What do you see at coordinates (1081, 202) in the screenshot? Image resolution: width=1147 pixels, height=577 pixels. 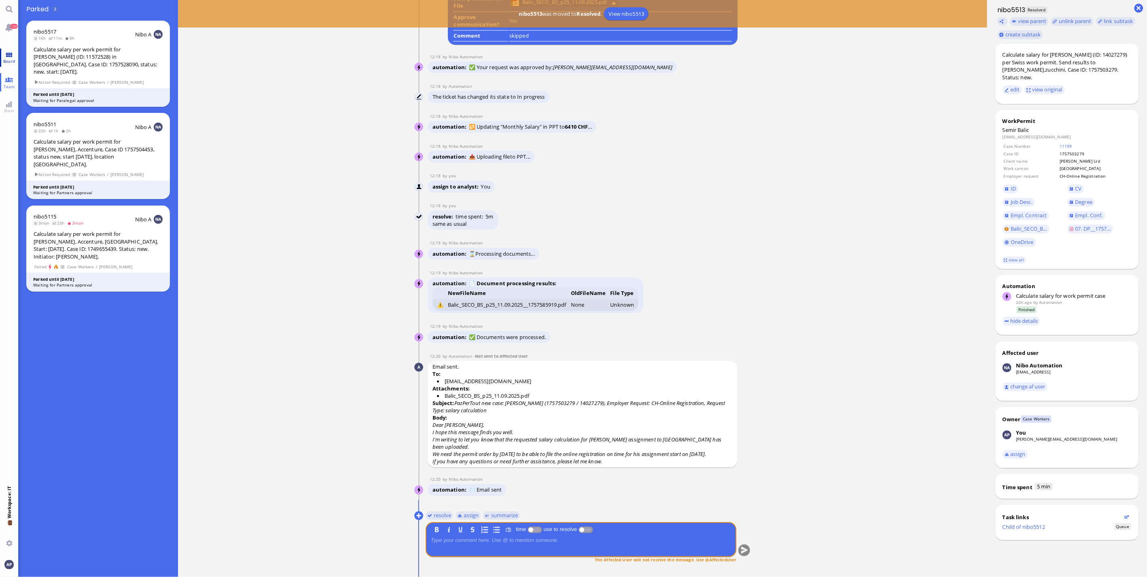 I see `a: Degree` at bounding box center [1081, 202].